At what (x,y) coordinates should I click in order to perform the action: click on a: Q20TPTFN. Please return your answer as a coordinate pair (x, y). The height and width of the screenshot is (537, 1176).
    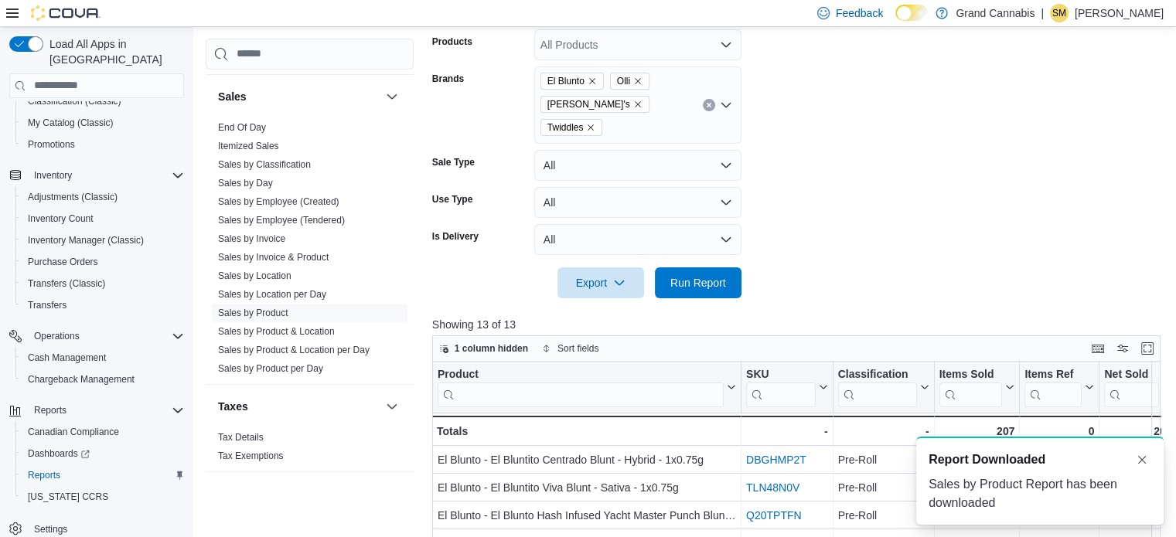
    Looking at the image, I should click on (774, 516).